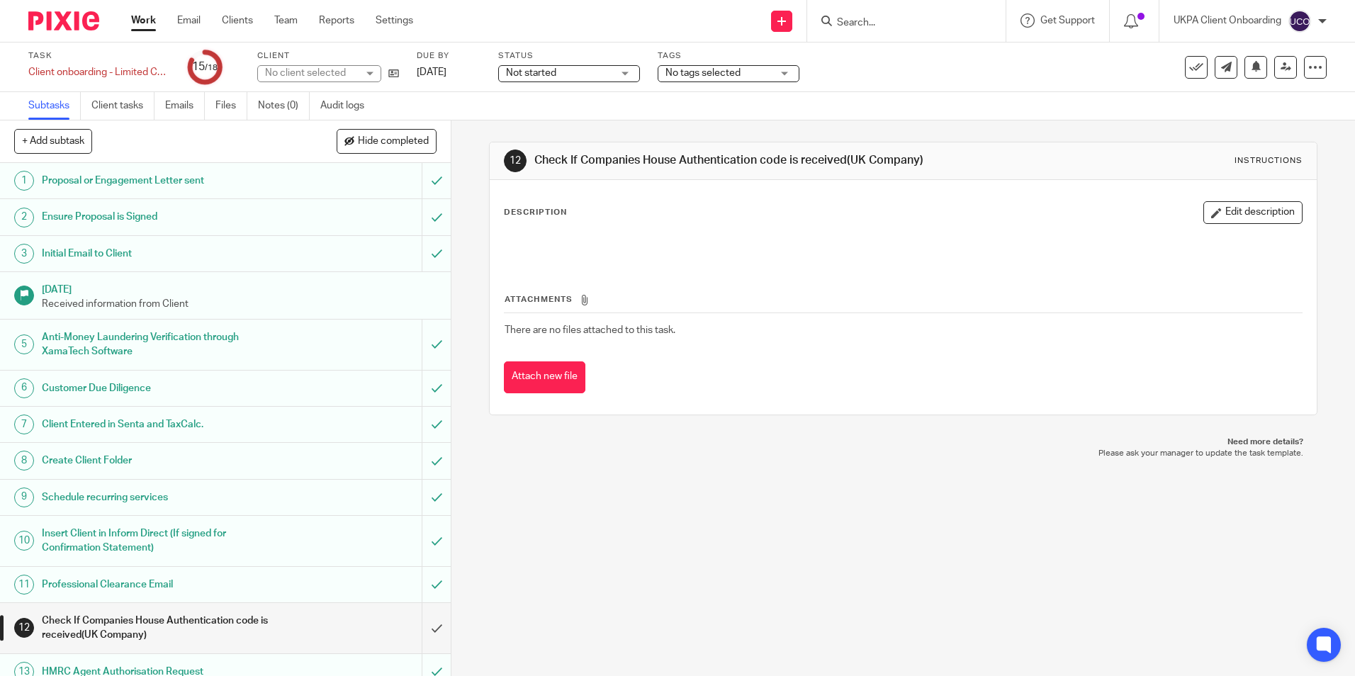  I want to click on span: No tags selected, so click(703, 73).